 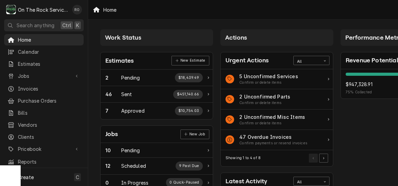 I want to click on button: Search anythingCtrlK, so click(x=44, y=25).